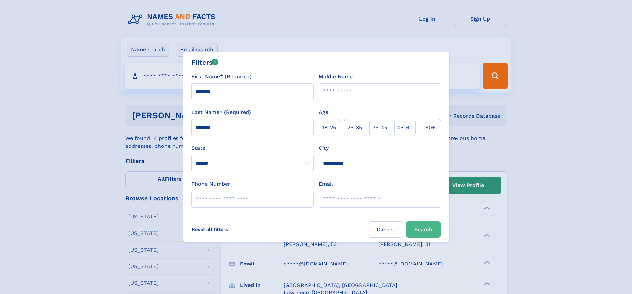 The width and height of the screenshot is (632, 294). What do you see at coordinates (211, 184) in the screenshot?
I see `label: Phone Number` at bounding box center [211, 184].